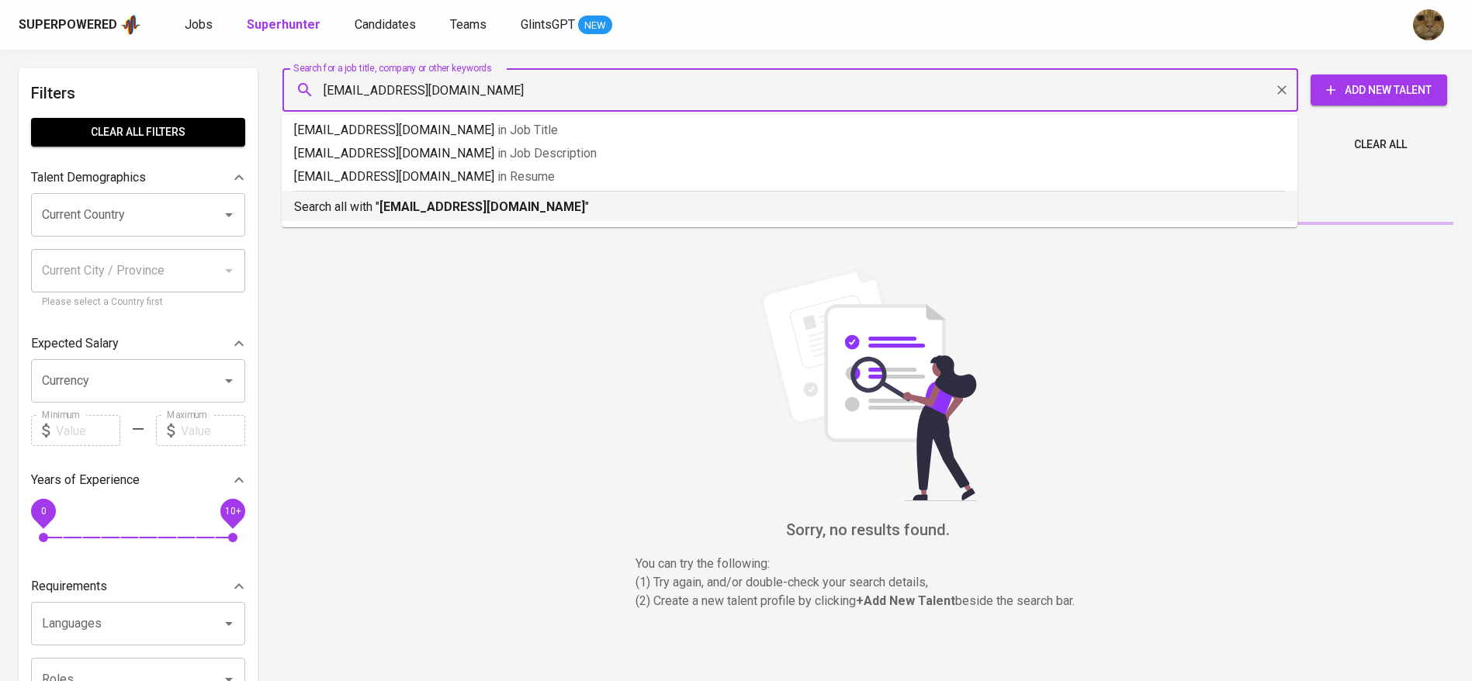  Describe the element at coordinates (595, 26) in the screenshot. I see `span: NEW` at that location.